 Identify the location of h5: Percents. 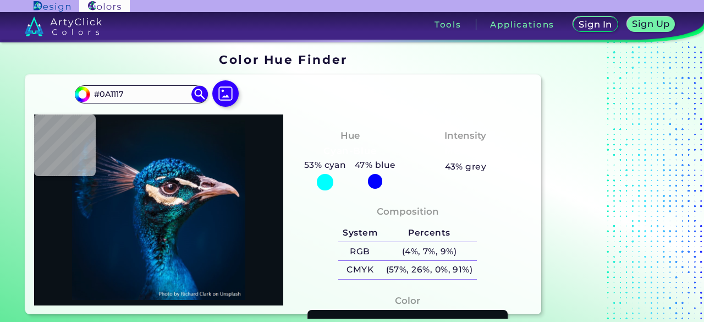
(429, 233).